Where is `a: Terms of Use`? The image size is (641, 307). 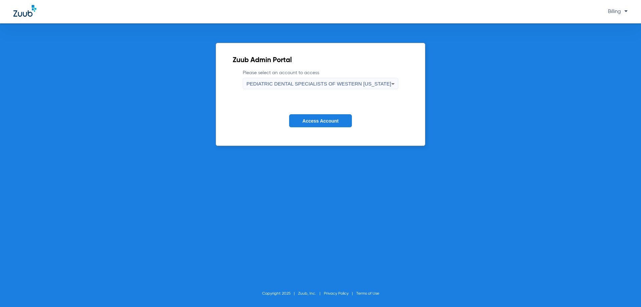
a: Terms of Use is located at coordinates (368, 294).